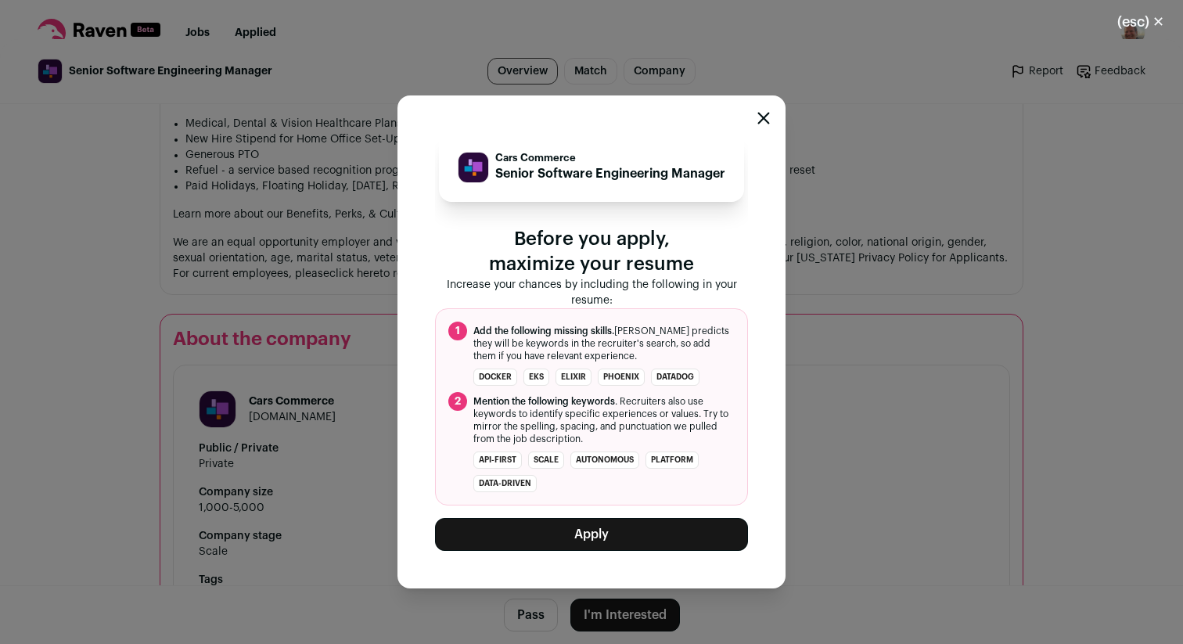 This screenshot has width=1183, height=644. What do you see at coordinates (574, 377) in the screenshot?
I see `li: Elixir` at bounding box center [574, 377].